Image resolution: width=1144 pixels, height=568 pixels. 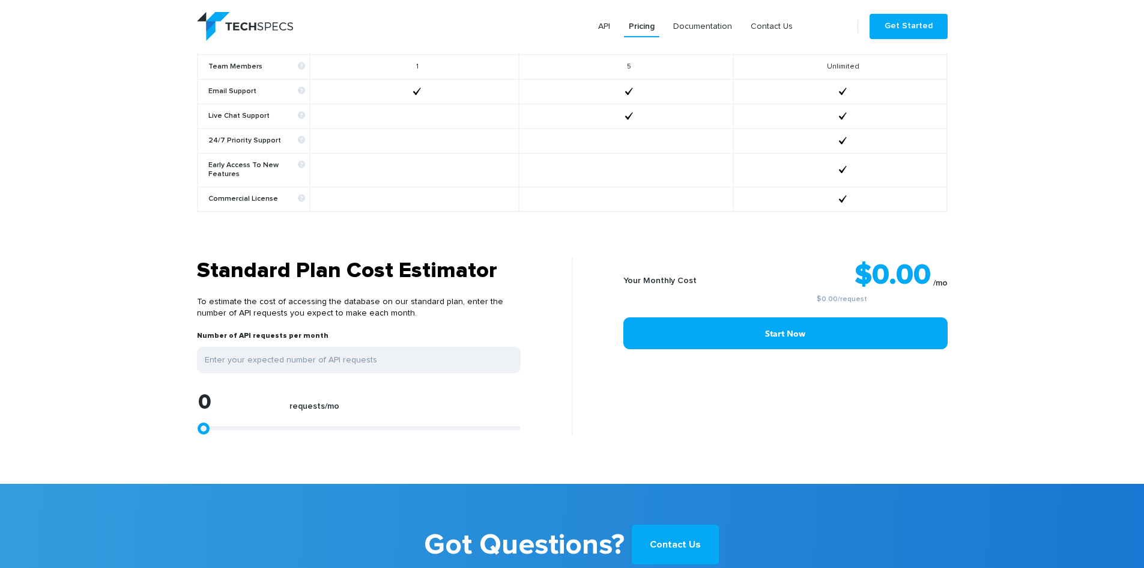 I want to click on sub: /mo, so click(x=941, y=283).